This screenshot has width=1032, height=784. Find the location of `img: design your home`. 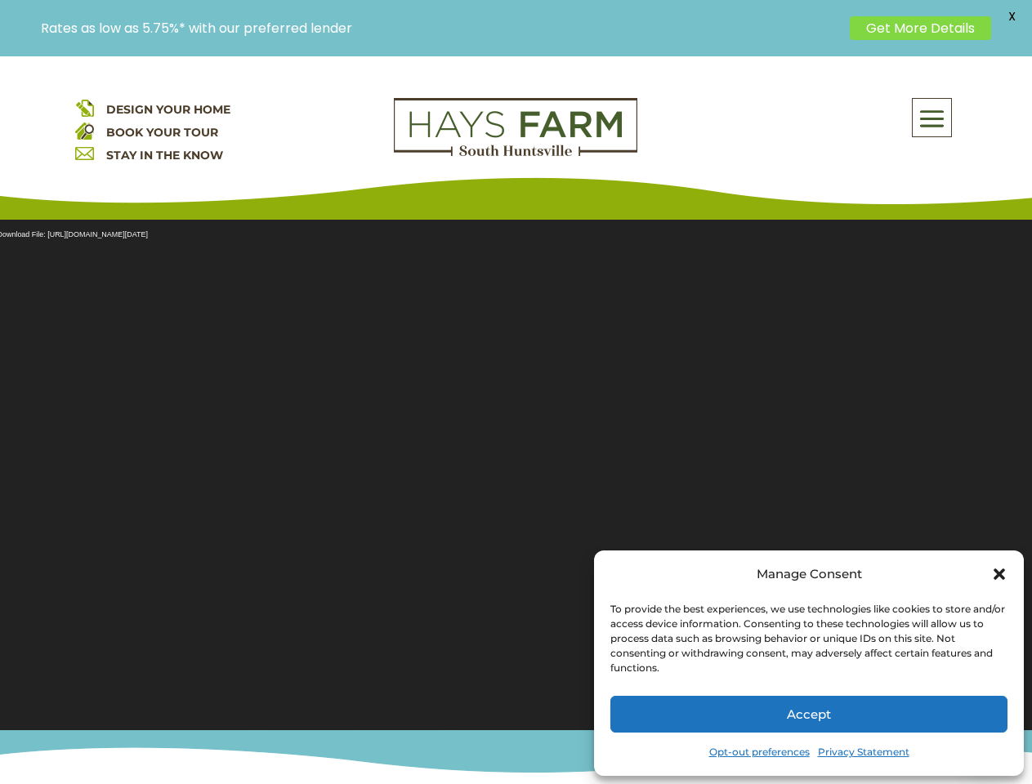

img: design your home is located at coordinates (84, 107).